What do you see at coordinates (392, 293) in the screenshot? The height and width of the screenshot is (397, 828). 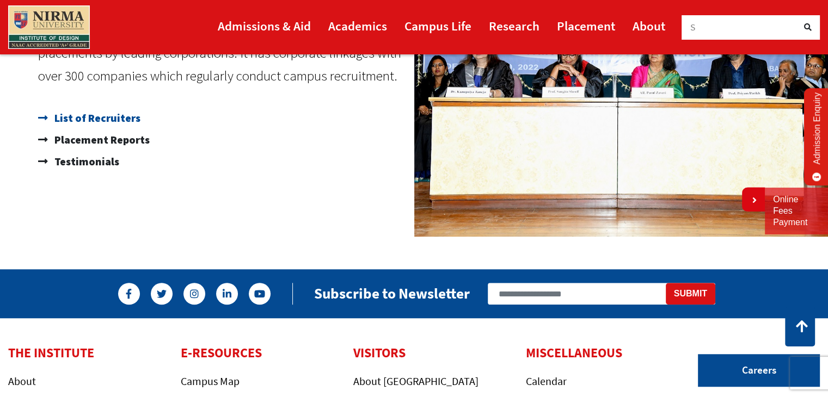 I see `h2: Subscribe to Newsletter` at bounding box center [392, 293].